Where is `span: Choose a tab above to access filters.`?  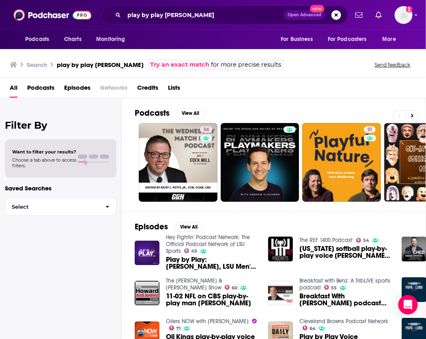 span: Choose a tab above to access filters. is located at coordinates (44, 163).